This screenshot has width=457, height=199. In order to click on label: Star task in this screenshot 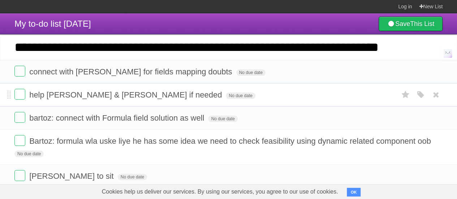, I will do `click(405, 95)`.